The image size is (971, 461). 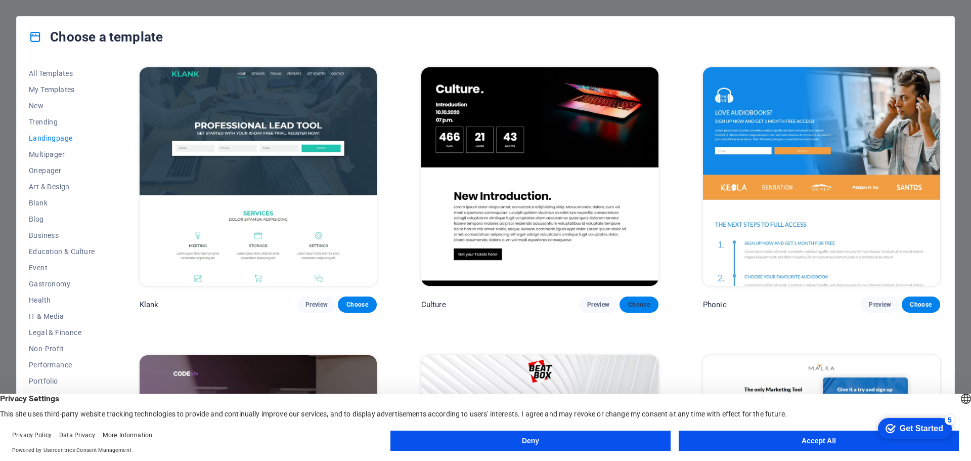 I want to click on span: Trending, so click(x=62, y=122).